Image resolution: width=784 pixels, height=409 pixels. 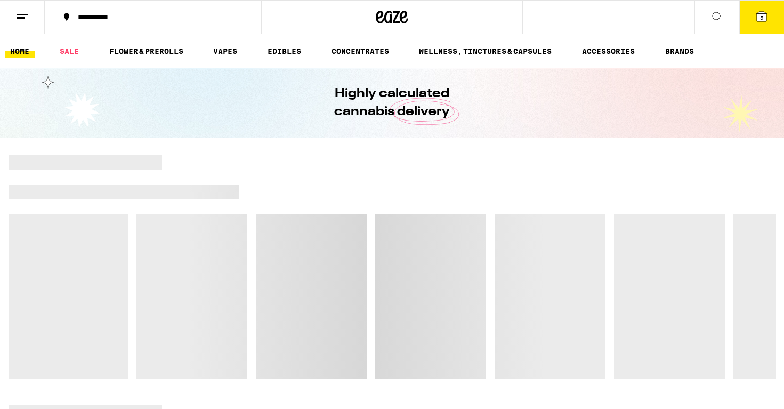 I want to click on span: 5, so click(x=762, y=18).